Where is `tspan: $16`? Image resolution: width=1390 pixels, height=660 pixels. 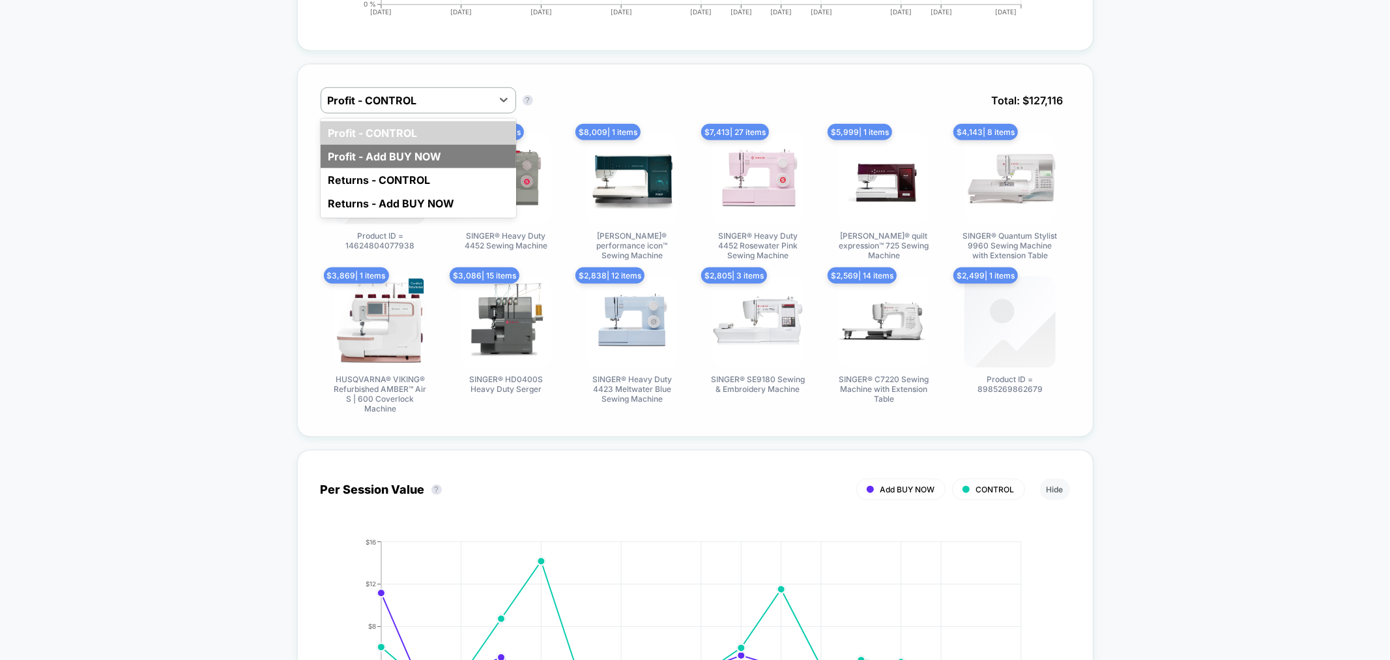 tspan: $16 is located at coordinates (371, 542).